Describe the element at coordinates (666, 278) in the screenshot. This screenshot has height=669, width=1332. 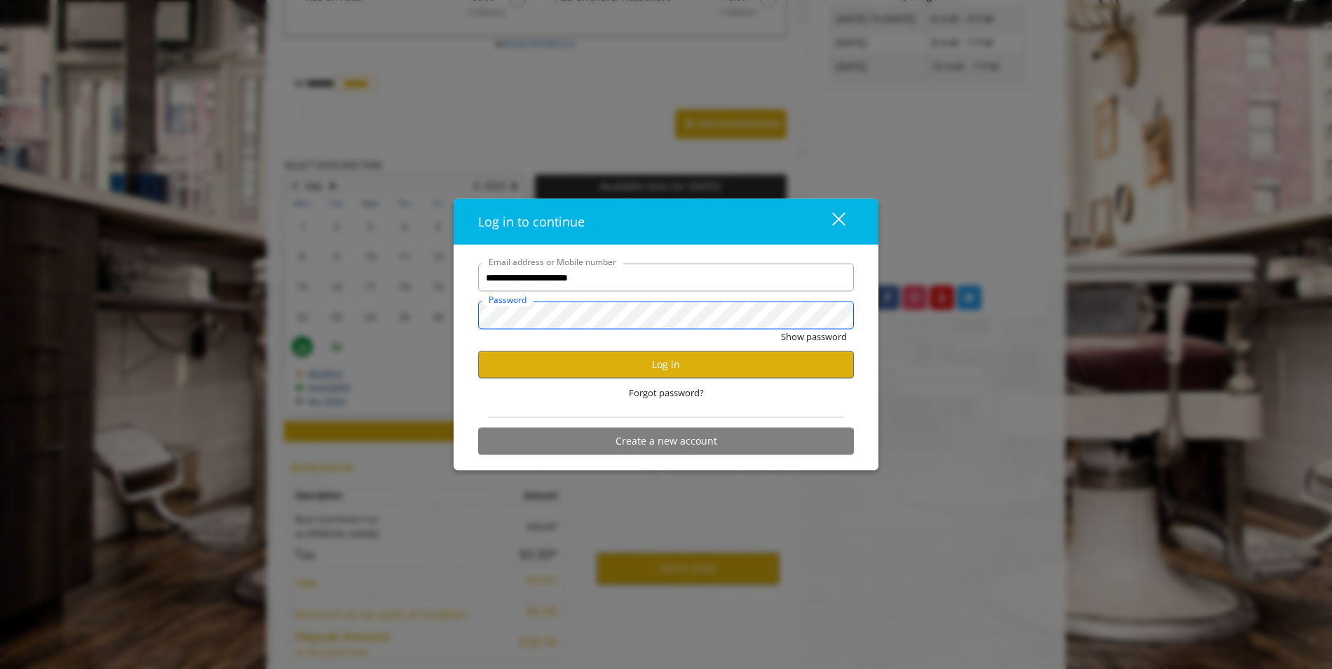
I see `input: Email address or Mobile number` at that location.